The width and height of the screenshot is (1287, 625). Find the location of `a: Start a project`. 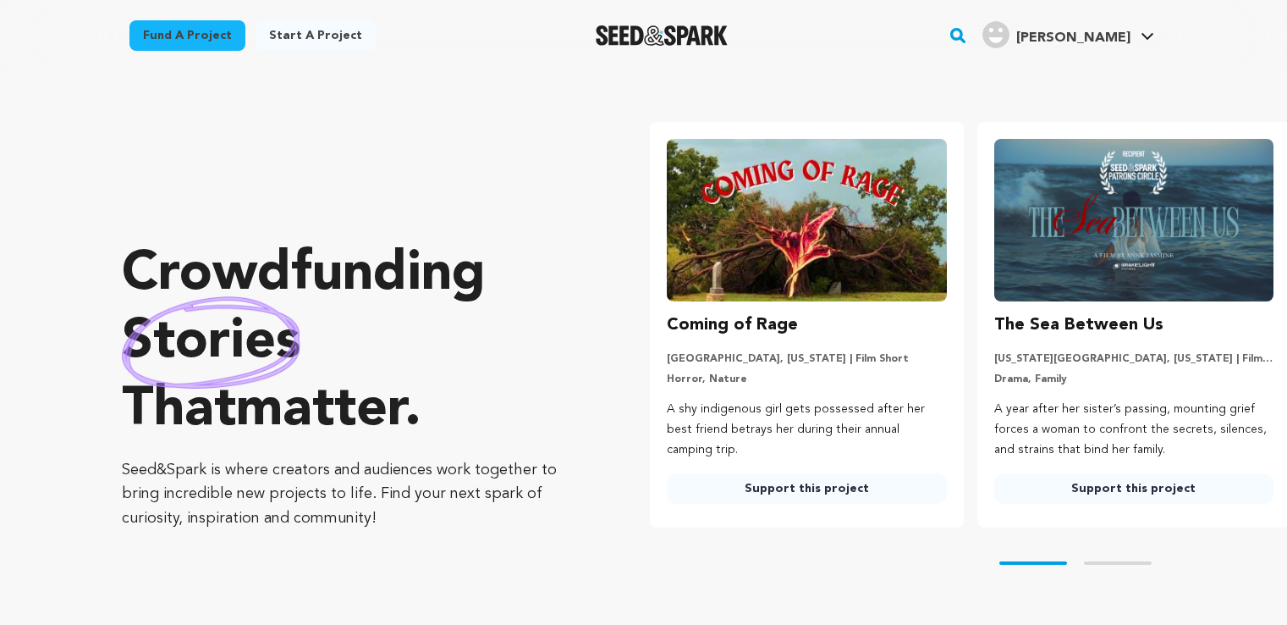

a: Start a project is located at coordinates (316, 36).